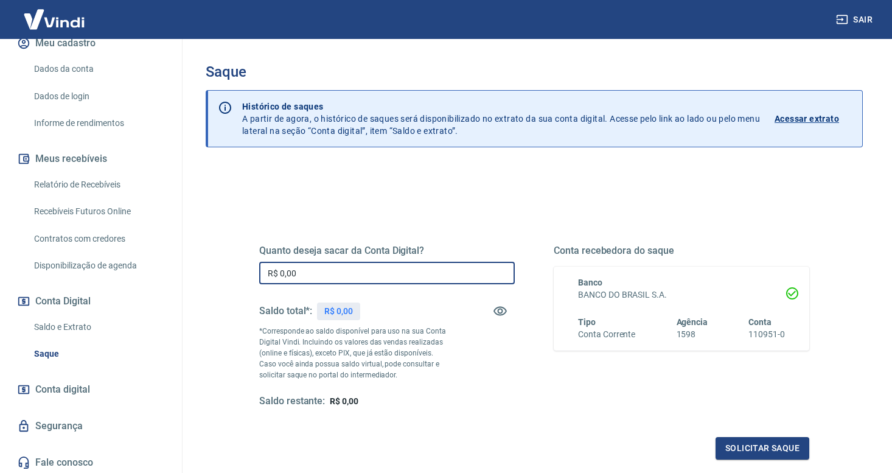 This screenshot has height=473, width=892. What do you see at coordinates (501, 107) in the screenshot?
I see `p: Histórico de saques` at bounding box center [501, 107].